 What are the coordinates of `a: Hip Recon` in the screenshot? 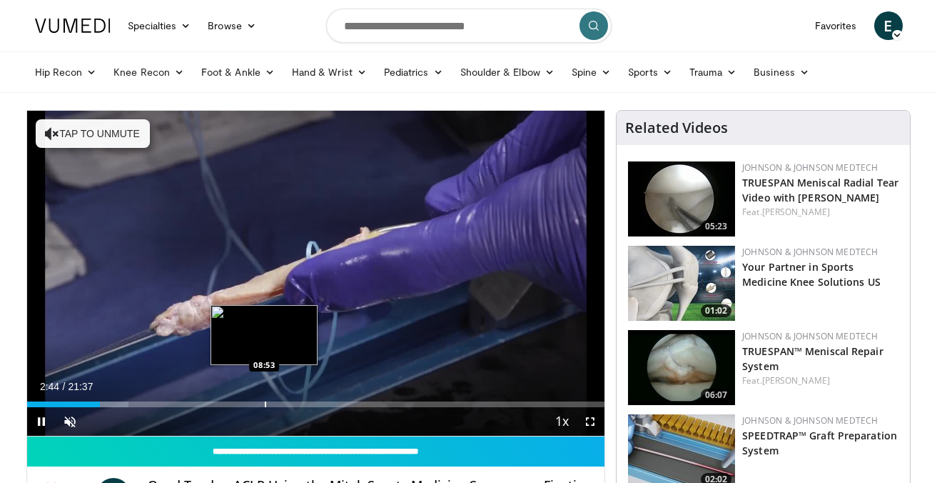 It's located at (66, 72).